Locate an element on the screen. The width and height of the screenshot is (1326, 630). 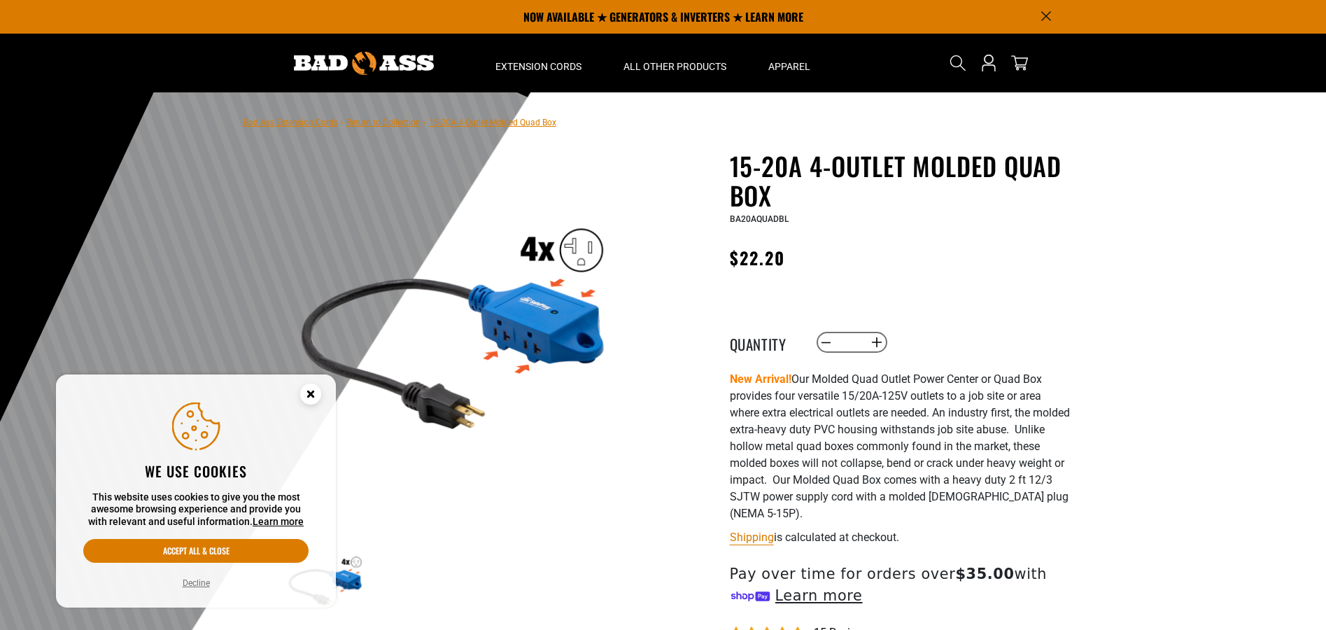
a: Return to Collection is located at coordinates (383, 122).